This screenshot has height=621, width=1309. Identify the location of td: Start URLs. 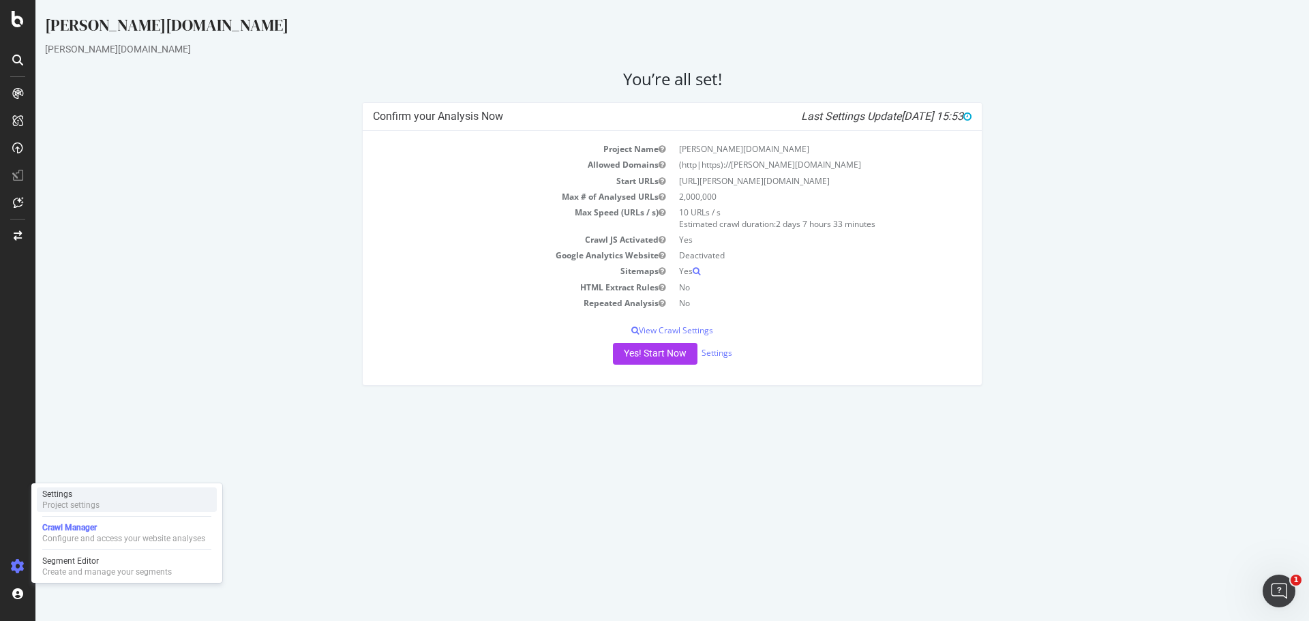
(487, 181).